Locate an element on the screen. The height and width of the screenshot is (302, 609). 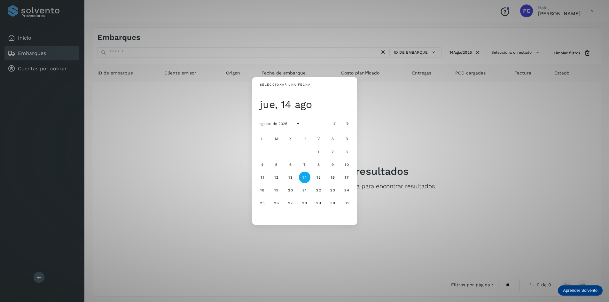
button: domingo, 31 de agosto de 2025 is located at coordinates (347, 203).